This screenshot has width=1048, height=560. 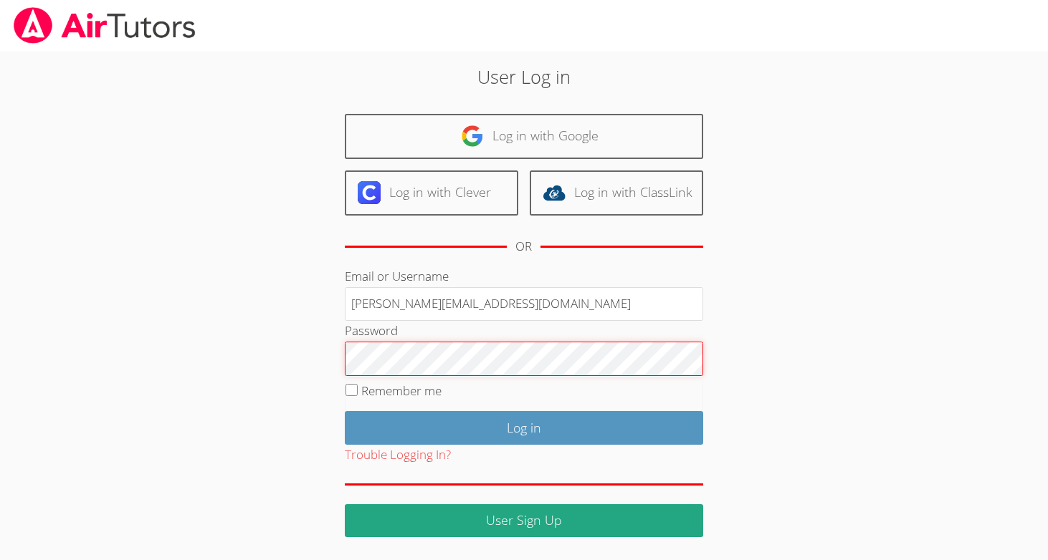 I want to click on a: Log in with Google, so click(x=524, y=136).